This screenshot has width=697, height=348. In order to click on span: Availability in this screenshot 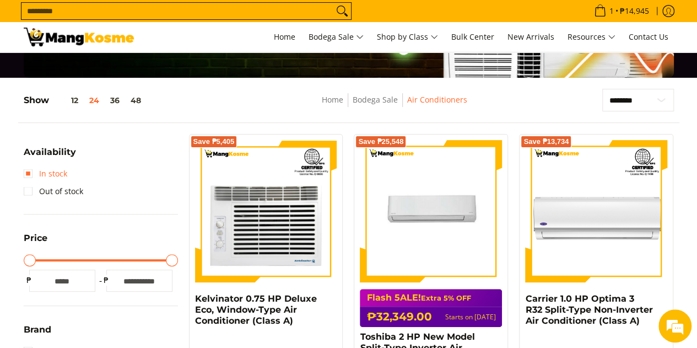, I will do `click(50, 152)`.